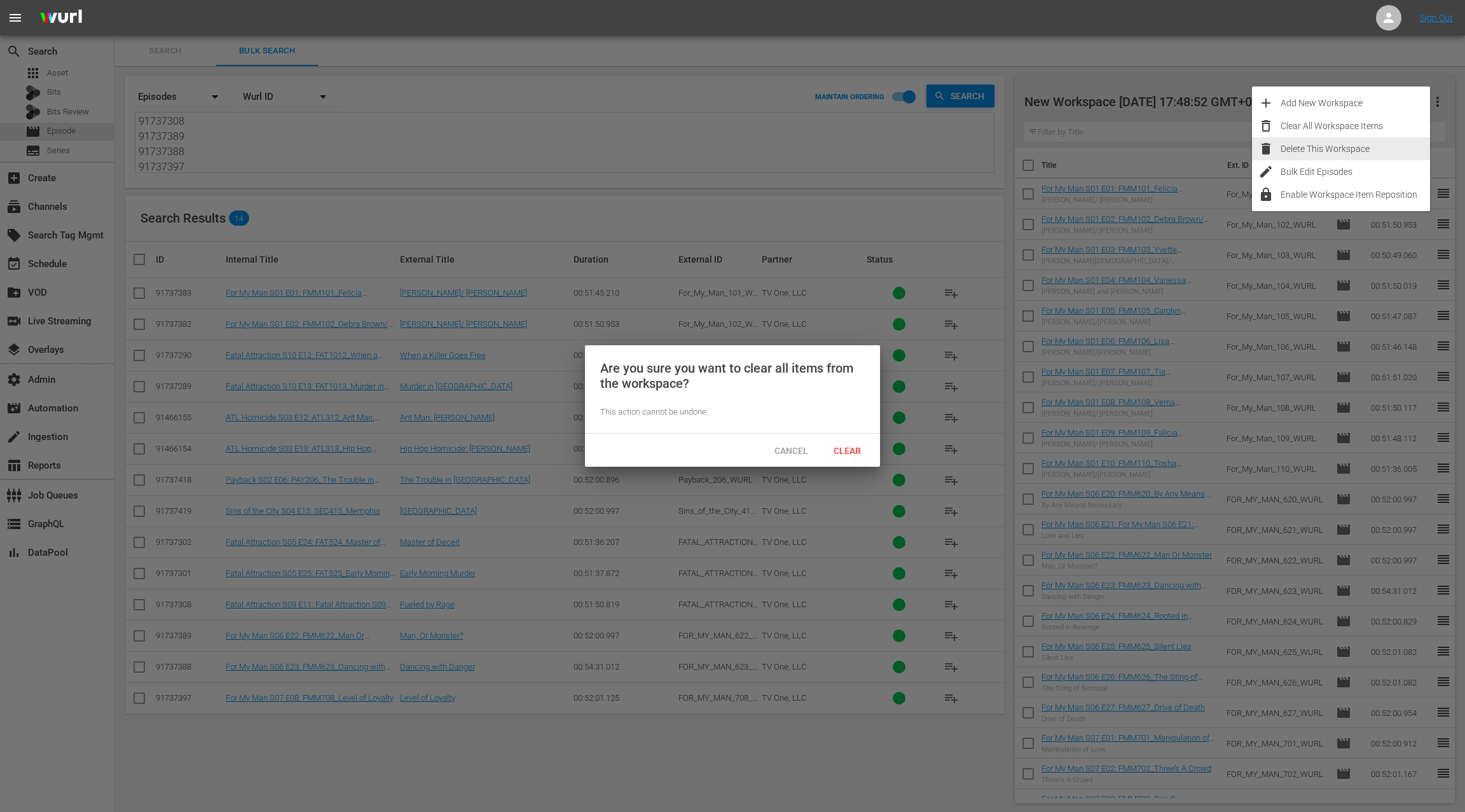  I want to click on div: Are you sure you want to clear all items from the workspace?, so click(733, 375).